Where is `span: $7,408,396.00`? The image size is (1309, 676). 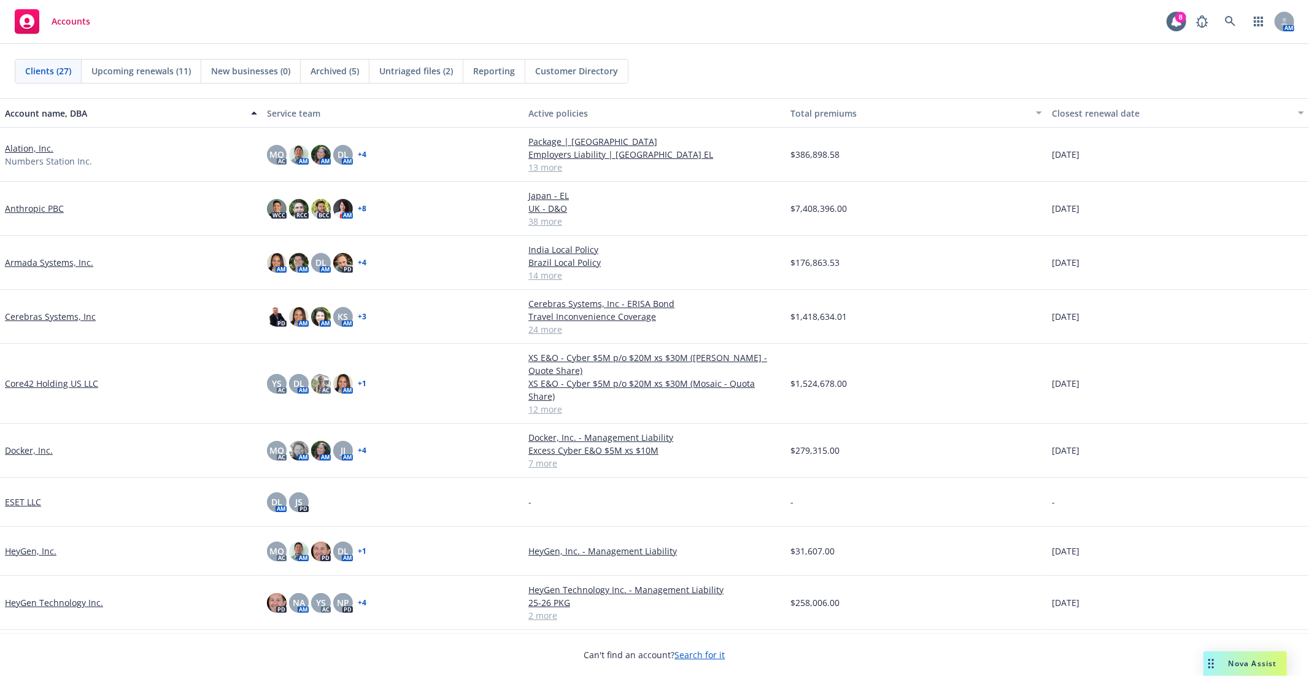
span: $7,408,396.00 is located at coordinates (819, 208).